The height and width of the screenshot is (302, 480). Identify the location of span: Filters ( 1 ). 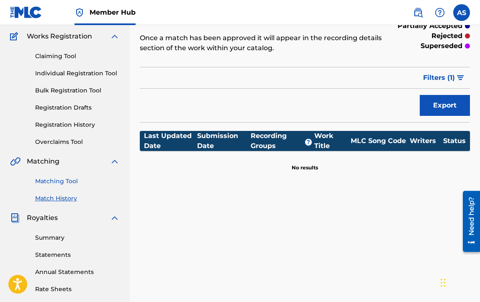
(439, 78).